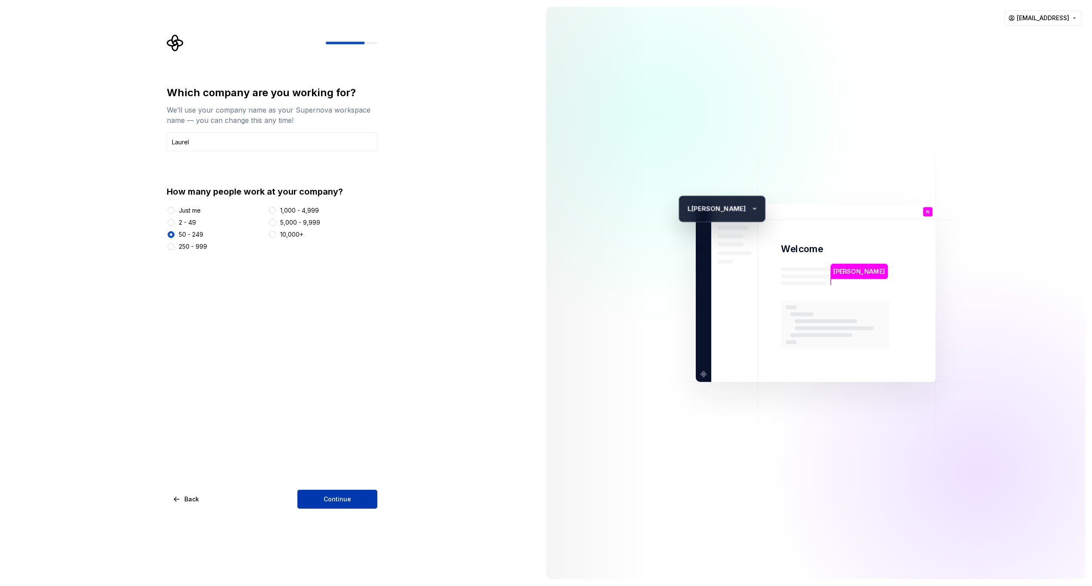 The image size is (1092, 586). I want to click on div: 10,000+, so click(292, 235).